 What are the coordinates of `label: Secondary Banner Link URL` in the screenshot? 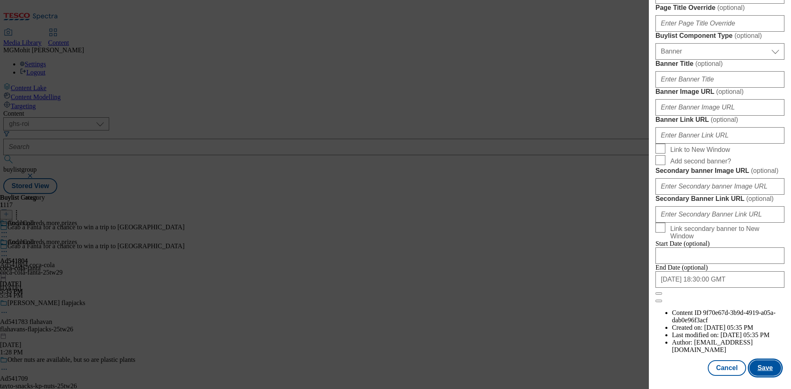 It's located at (720, 199).